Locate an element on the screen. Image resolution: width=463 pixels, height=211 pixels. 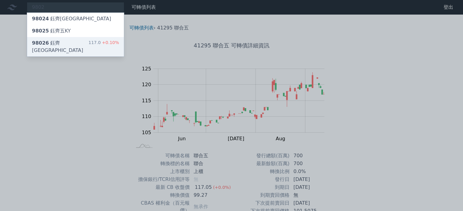
div: 鈺齊五KY is located at coordinates (51, 31).